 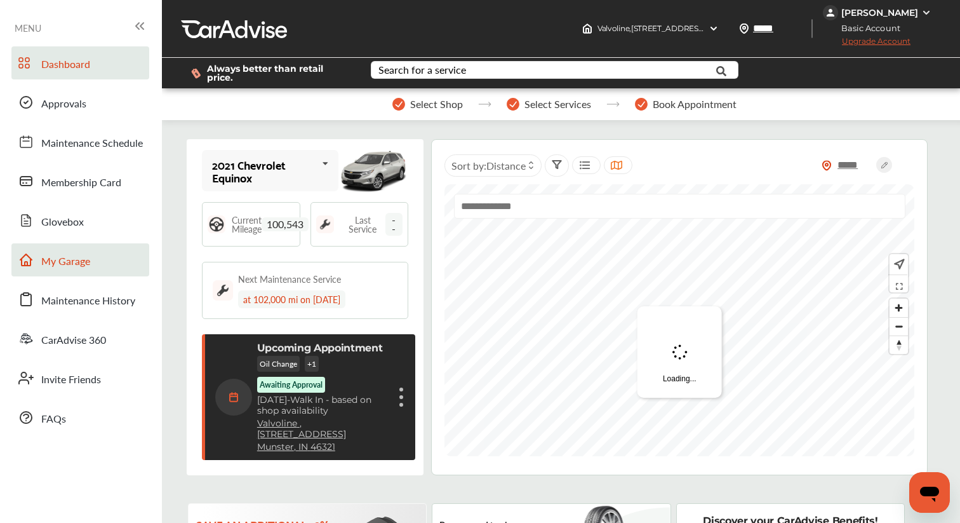 What do you see at coordinates (680, 320) in the screenshot?
I see `canvas: Map` at bounding box center [680, 320].